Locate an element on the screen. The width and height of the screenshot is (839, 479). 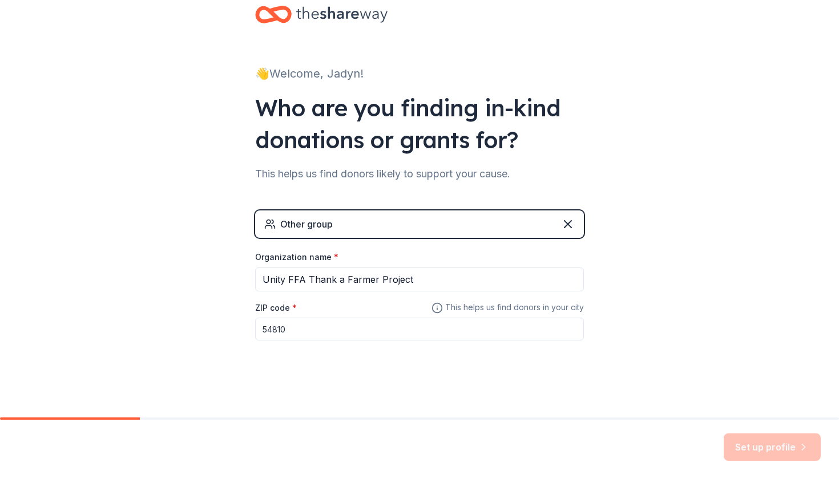
div: Who are you finding in-kind donations or grants for? is located at coordinates (419, 124).